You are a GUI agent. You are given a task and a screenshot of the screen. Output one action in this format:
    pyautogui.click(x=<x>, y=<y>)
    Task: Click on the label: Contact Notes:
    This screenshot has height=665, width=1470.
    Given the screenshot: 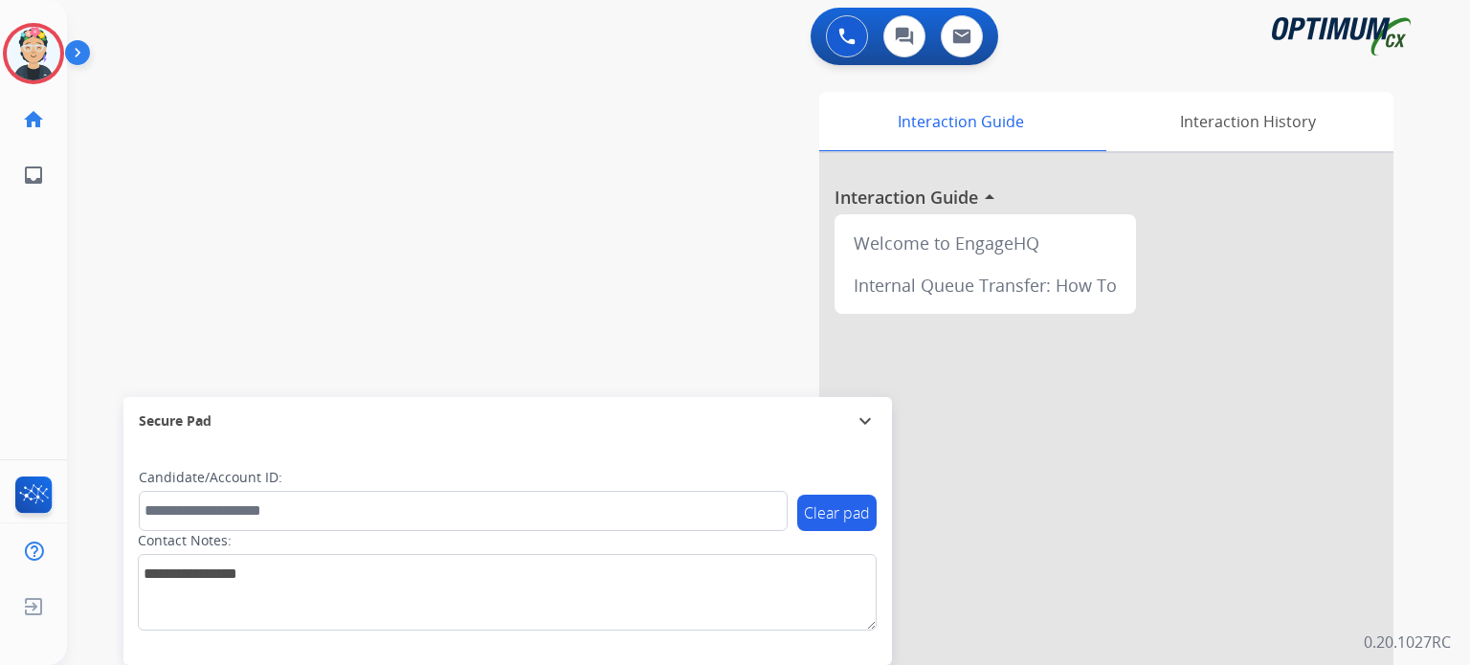 What is the action you would take?
    pyautogui.click(x=185, y=541)
    